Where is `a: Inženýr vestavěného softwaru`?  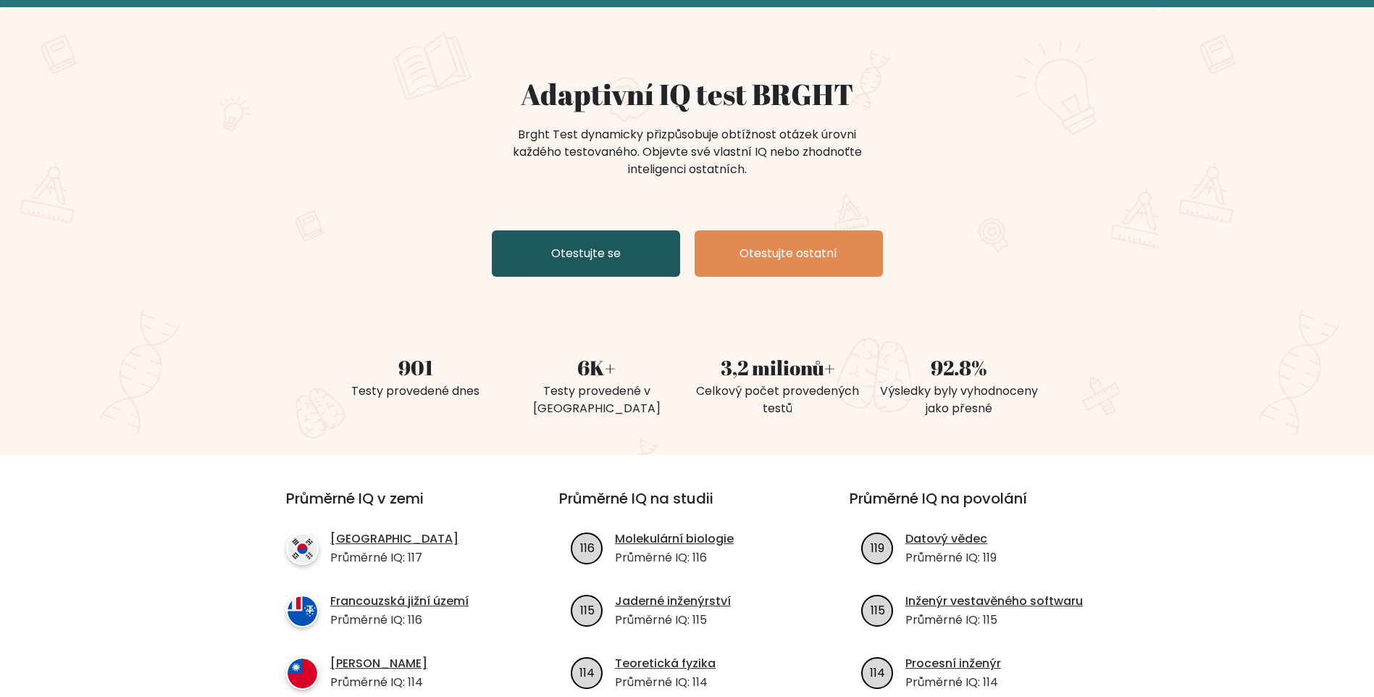
a: Inženýr vestavěného softwaru is located at coordinates (994, 601).